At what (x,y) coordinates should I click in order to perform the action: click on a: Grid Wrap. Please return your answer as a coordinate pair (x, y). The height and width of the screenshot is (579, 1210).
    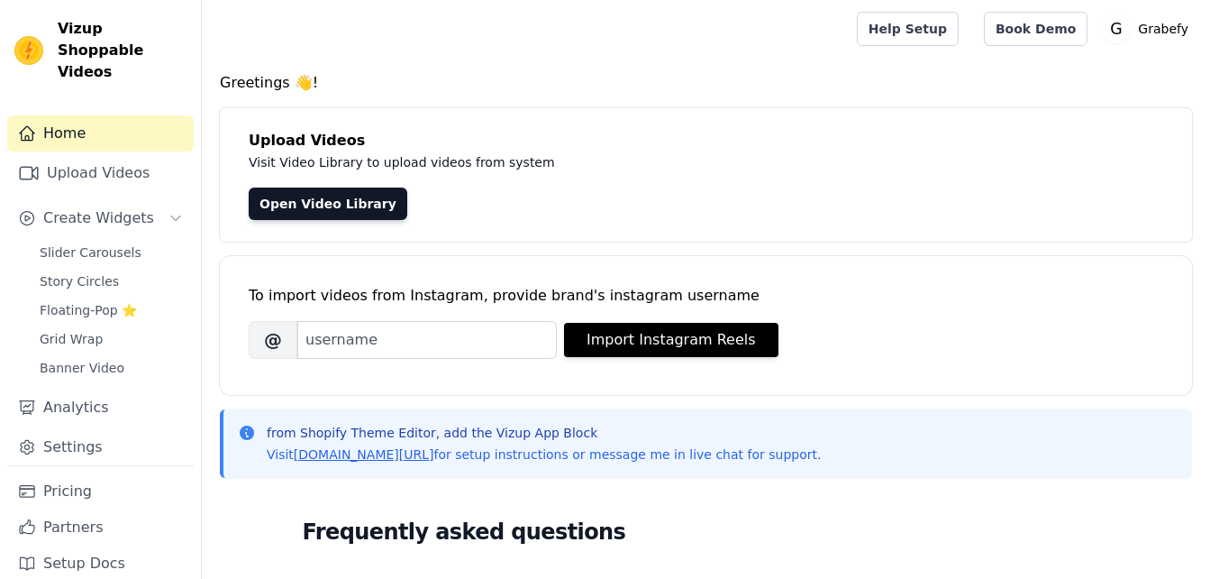
    Looking at the image, I should click on (111, 339).